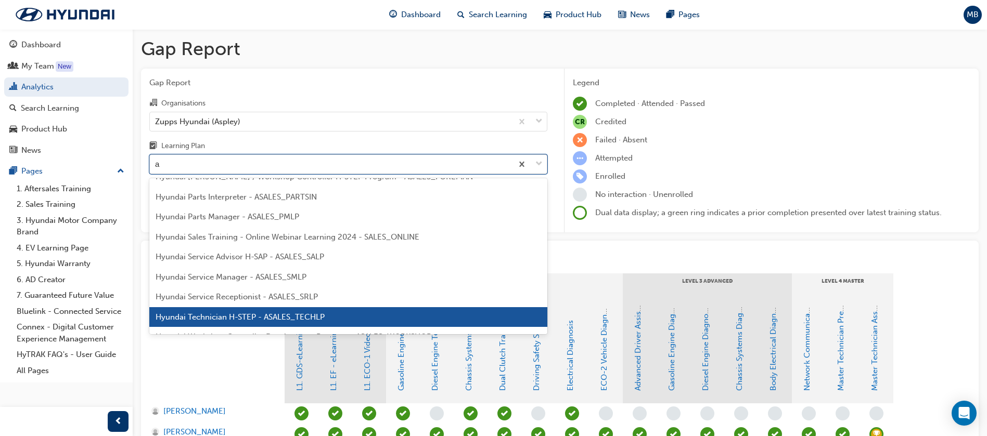 The height and width of the screenshot is (436, 987). Describe the element at coordinates (183, 103) in the screenshot. I see `div: Organisations` at that location.